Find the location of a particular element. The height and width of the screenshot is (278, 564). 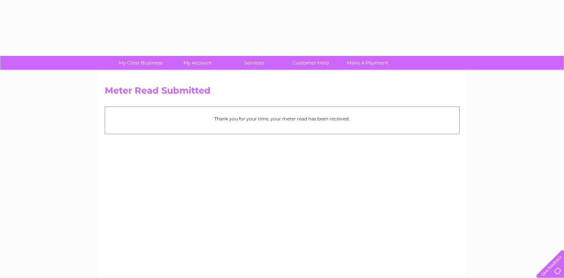

a: My Clear Business is located at coordinates (141, 63).